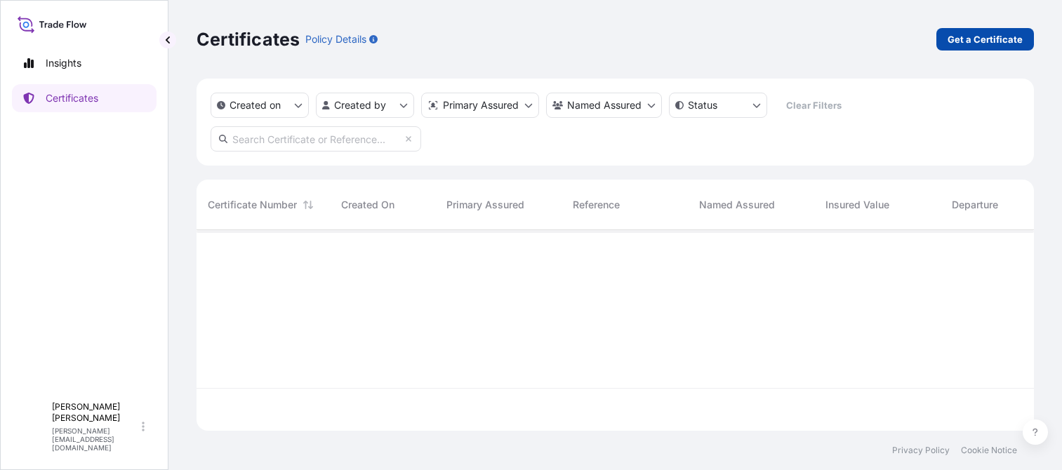 The height and width of the screenshot is (470, 1062). What do you see at coordinates (360, 105) in the screenshot?
I see `p: Created by` at bounding box center [360, 105].